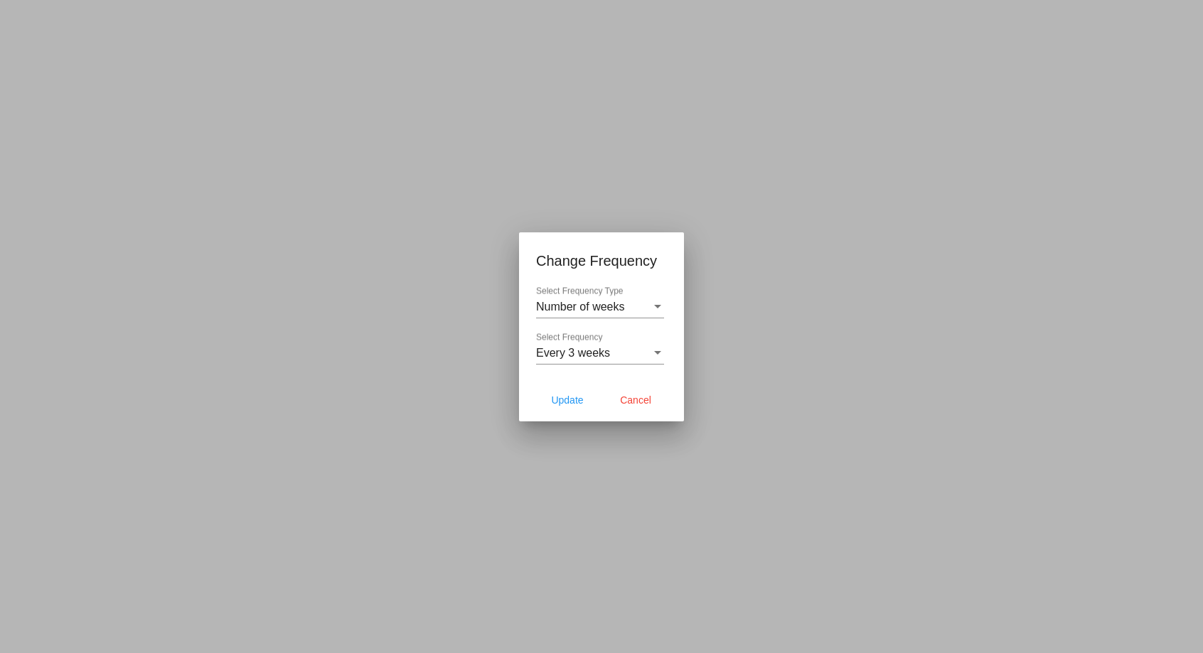 This screenshot has width=1203, height=653. Describe the element at coordinates (602, 261) in the screenshot. I see `h1: Change Frequency` at that location.